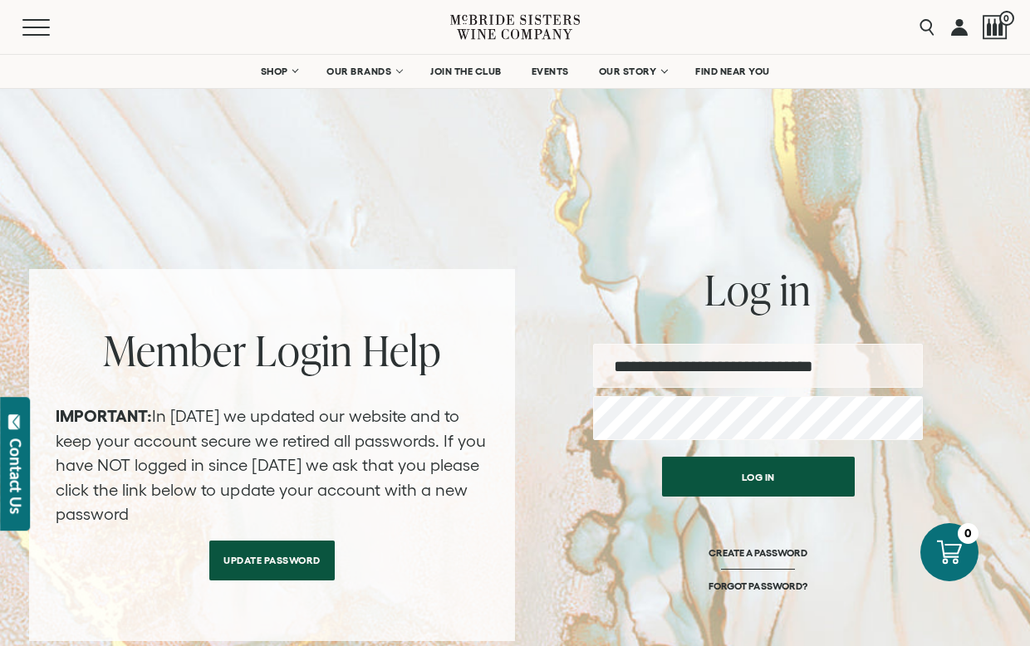 Image resolution: width=1030 pixels, height=646 pixels. What do you see at coordinates (968, 533) in the screenshot?
I see `div: 0` at bounding box center [968, 533].